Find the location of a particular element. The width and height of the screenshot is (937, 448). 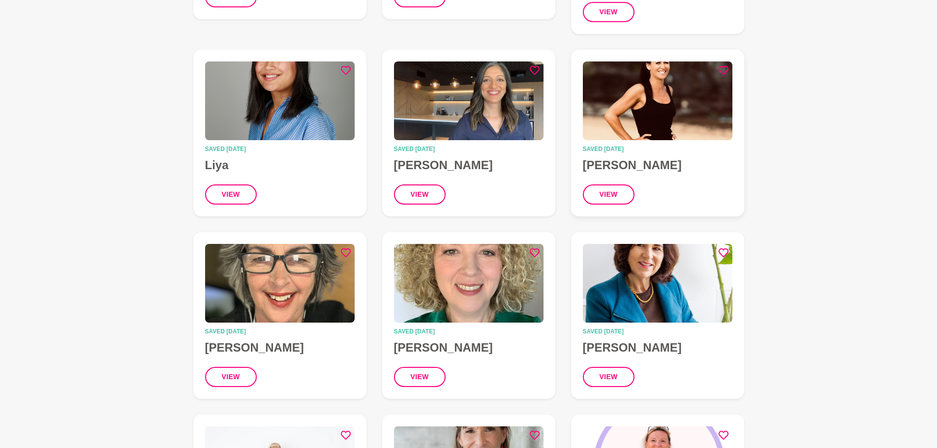

img: Amy Cunliffe is located at coordinates (469, 101).